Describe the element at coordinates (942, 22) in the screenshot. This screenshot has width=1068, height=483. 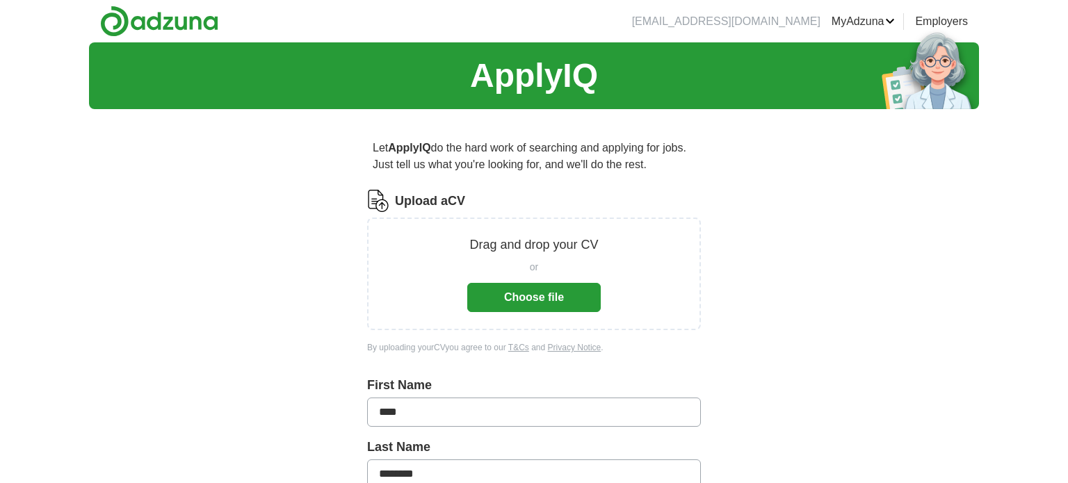
I see `a: Employers` at that location.